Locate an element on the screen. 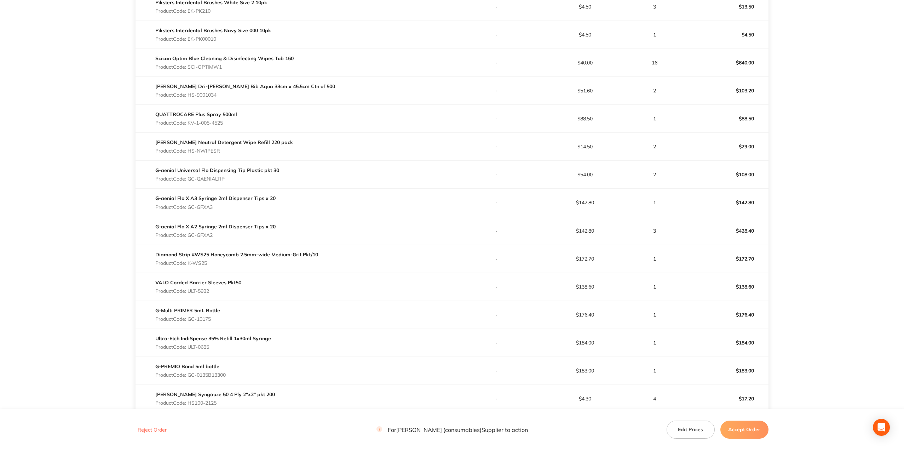 The image size is (904, 450). p: Product Code: HS-NWIPESR is located at coordinates (224, 151).